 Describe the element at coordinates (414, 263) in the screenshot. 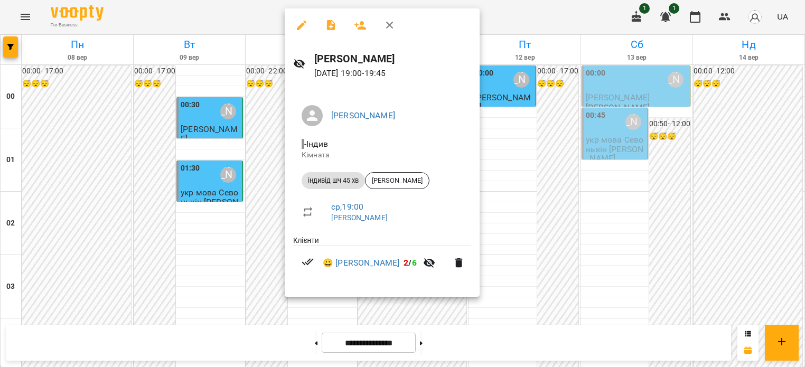

I see `span: 6` at that location.